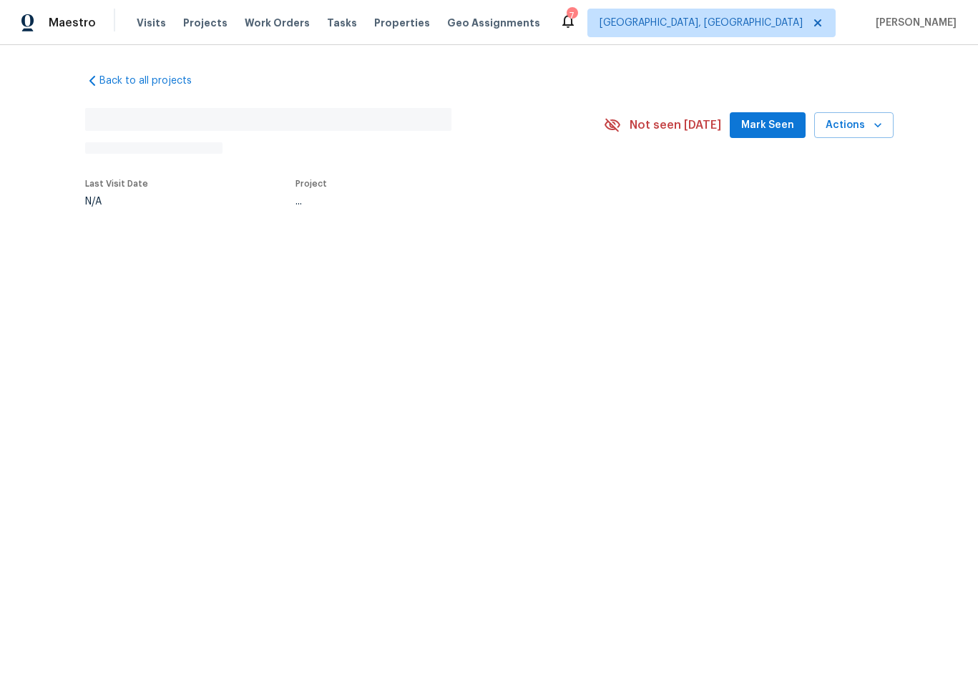  I want to click on span: Last Visit Date, so click(117, 184).